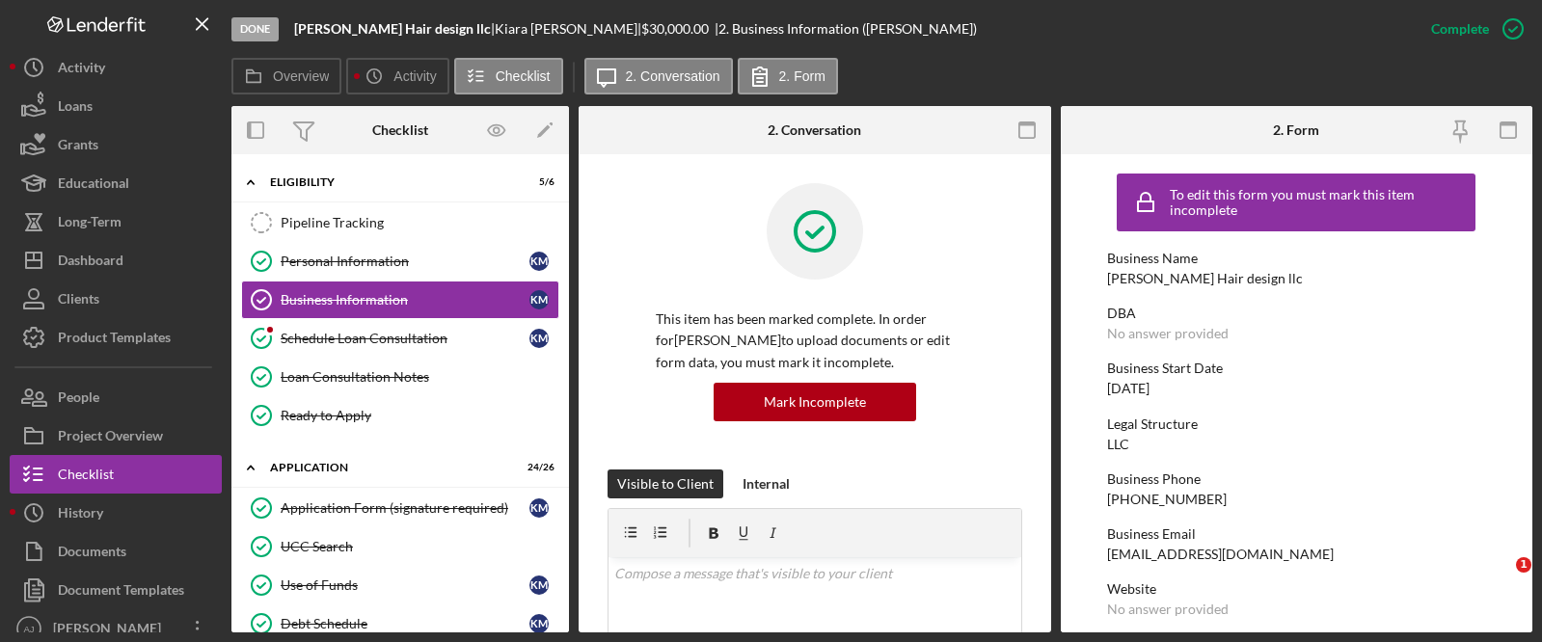 The height and width of the screenshot is (642, 1542). Describe the element at coordinates (814, 130) in the screenshot. I see `div: 2. Conversation` at that location.